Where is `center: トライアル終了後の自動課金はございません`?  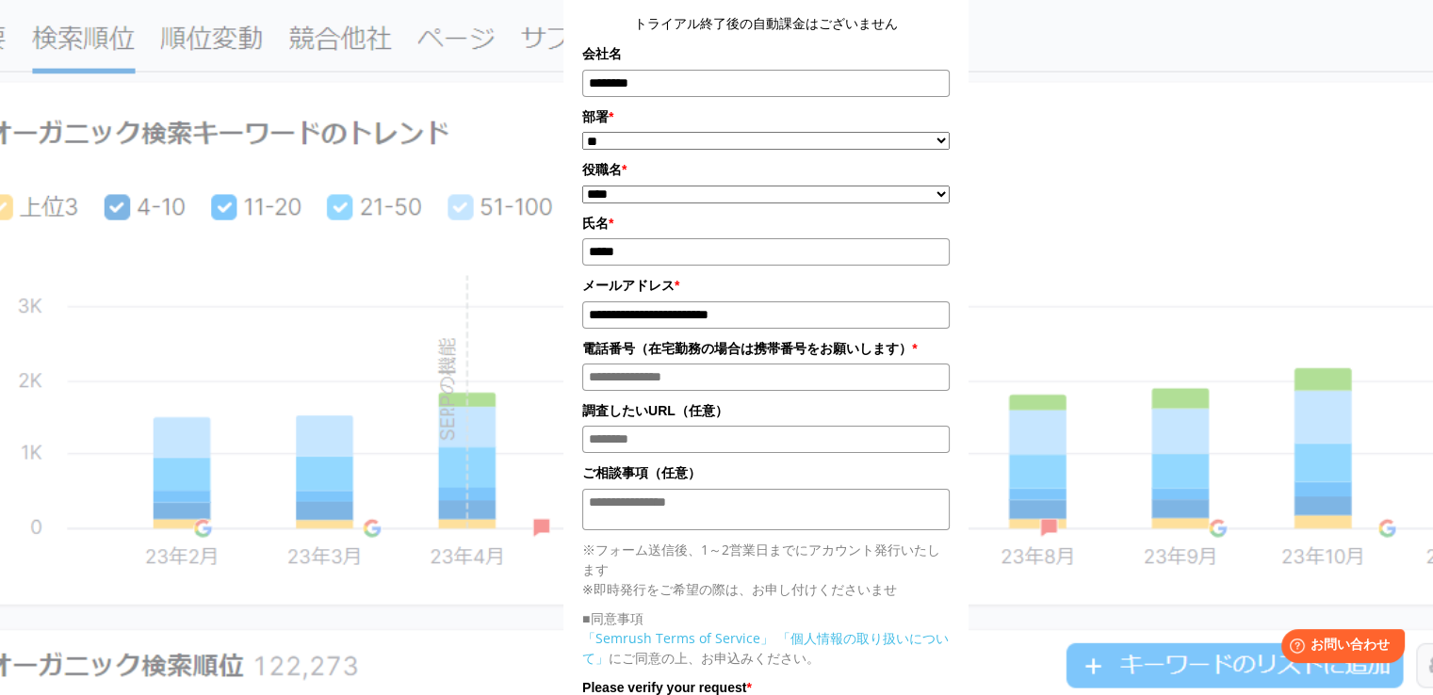
center: トライアル終了後の自動課金はございません is located at coordinates (766, 24).